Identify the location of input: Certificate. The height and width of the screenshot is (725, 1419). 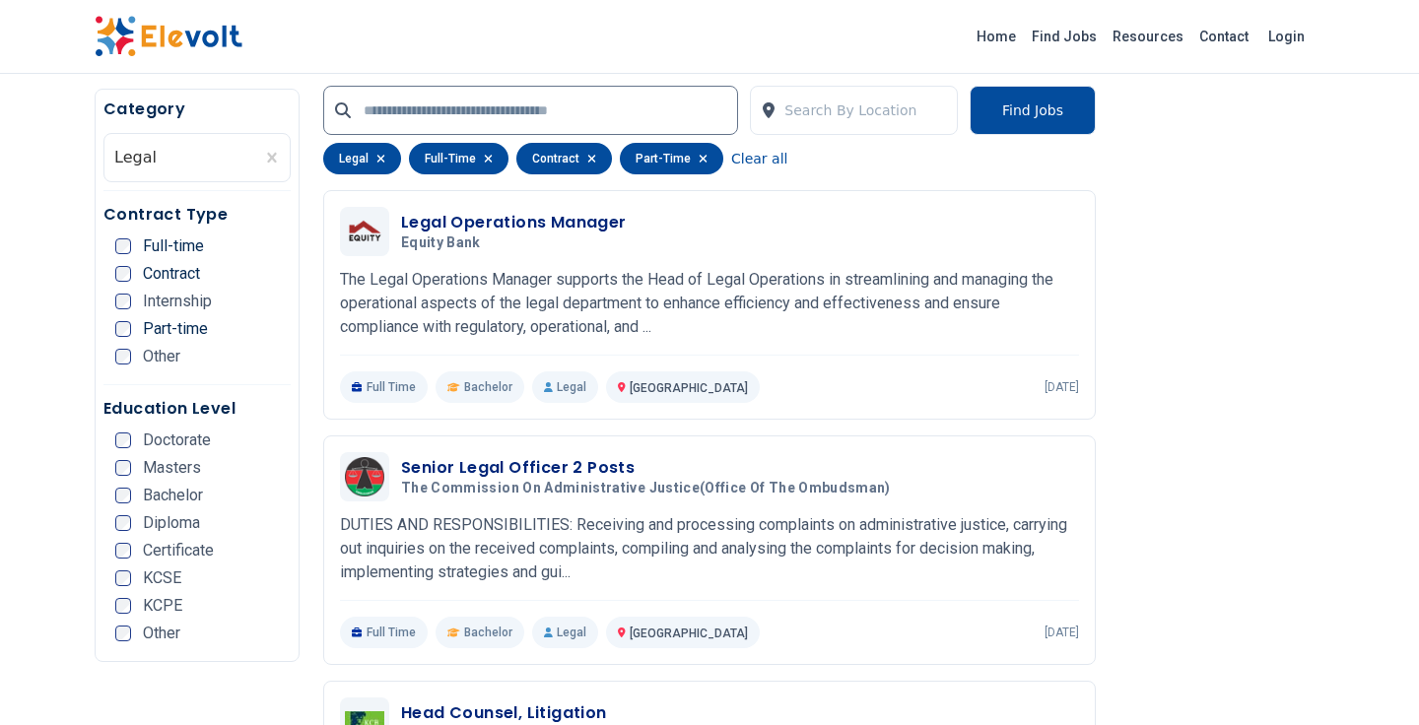
(123, 551).